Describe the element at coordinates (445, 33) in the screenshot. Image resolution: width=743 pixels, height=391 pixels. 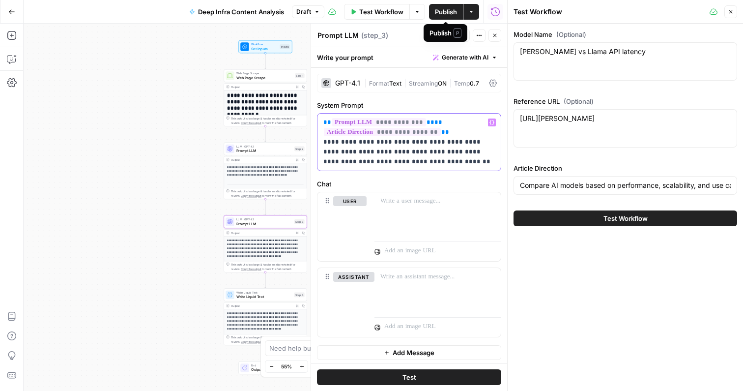
I see `div: Publish` at that location.